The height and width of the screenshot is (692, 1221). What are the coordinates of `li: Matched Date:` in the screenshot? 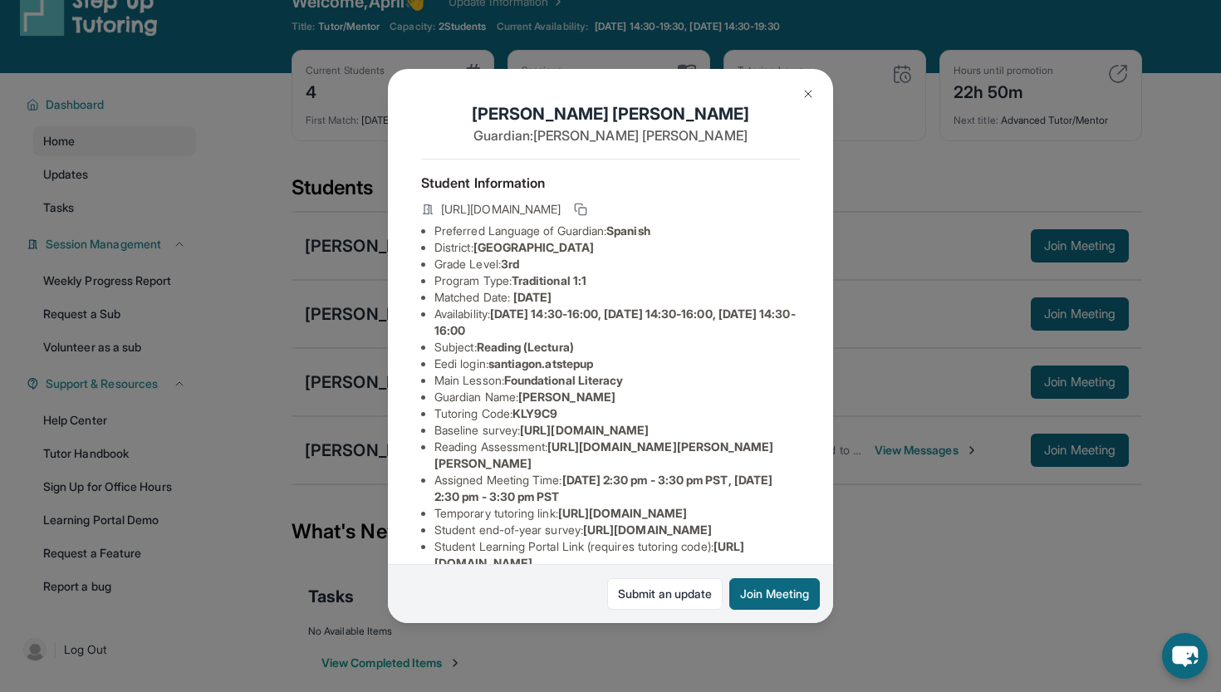 It's located at (617, 297).